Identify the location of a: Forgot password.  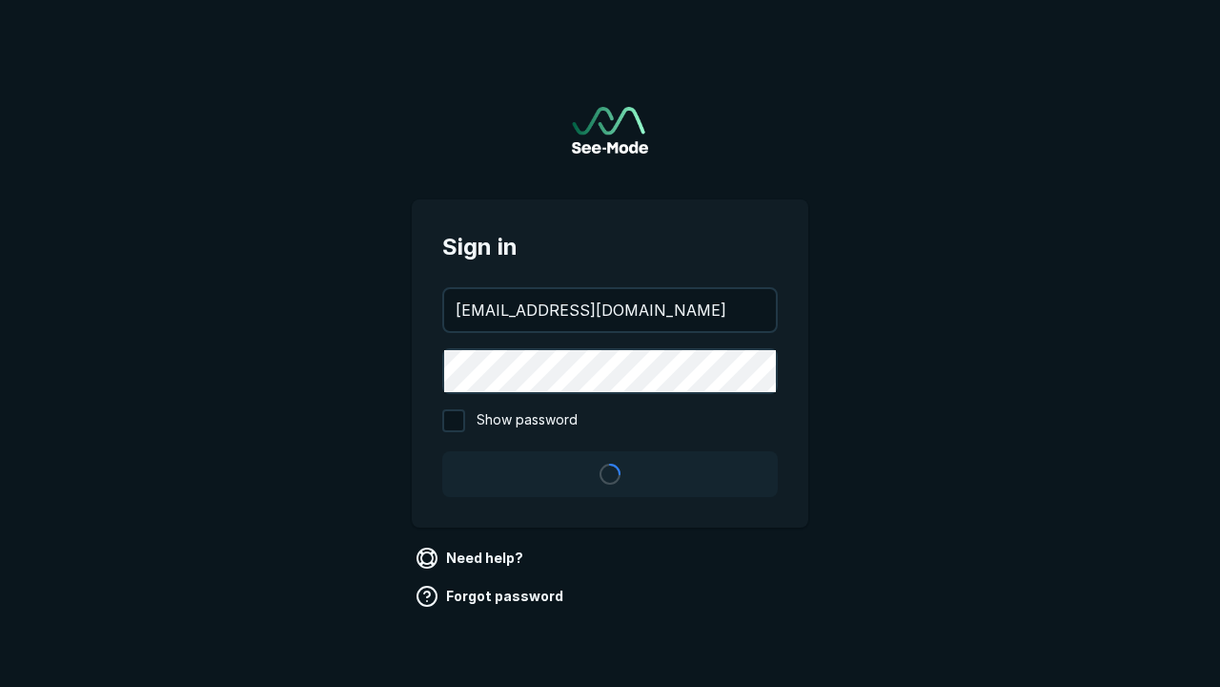
(491, 596).